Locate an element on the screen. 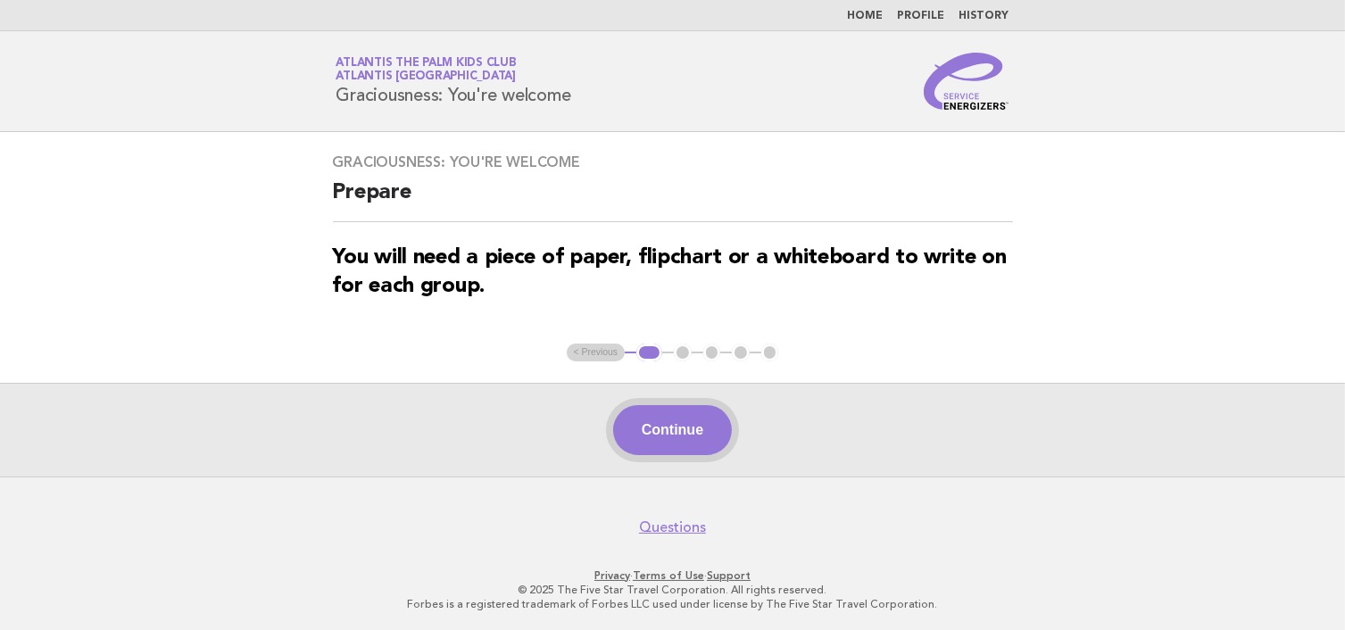  h3: Graciousness: You're welcome is located at coordinates (673, 162).